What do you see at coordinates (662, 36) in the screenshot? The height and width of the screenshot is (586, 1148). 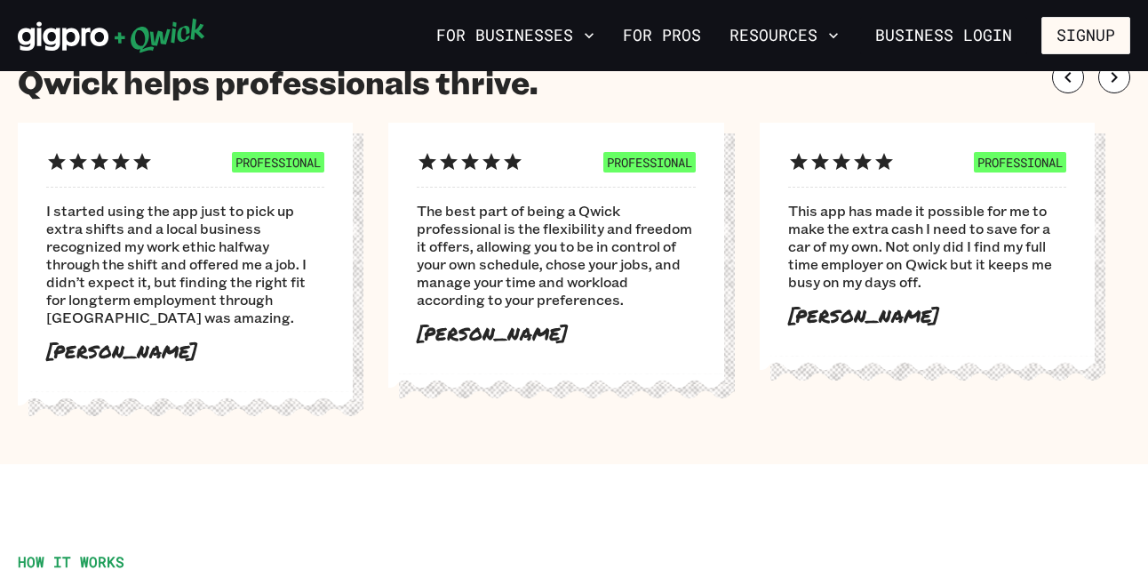 I see `a: For Pros` at bounding box center [662, 36].